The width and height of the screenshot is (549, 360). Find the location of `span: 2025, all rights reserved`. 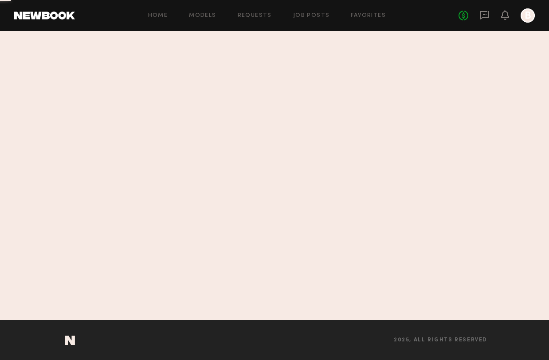

span: 2025, all rights reserved is located at coordinates (440, 340).